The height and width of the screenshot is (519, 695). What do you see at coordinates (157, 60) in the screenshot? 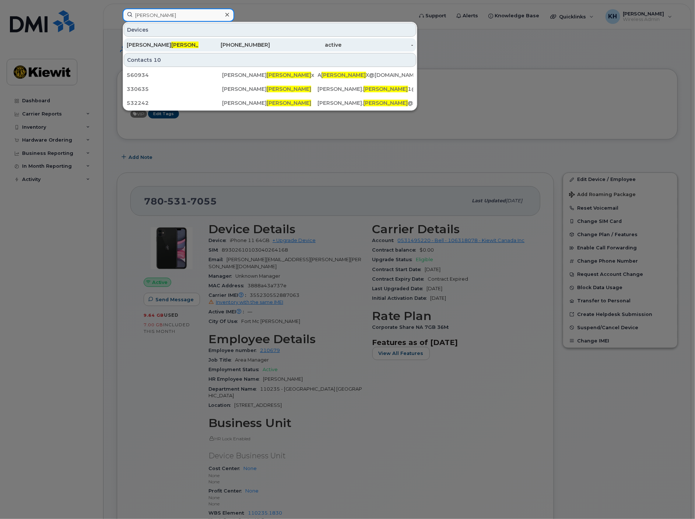
I see `span: 10` at bounding box center [157, 60].